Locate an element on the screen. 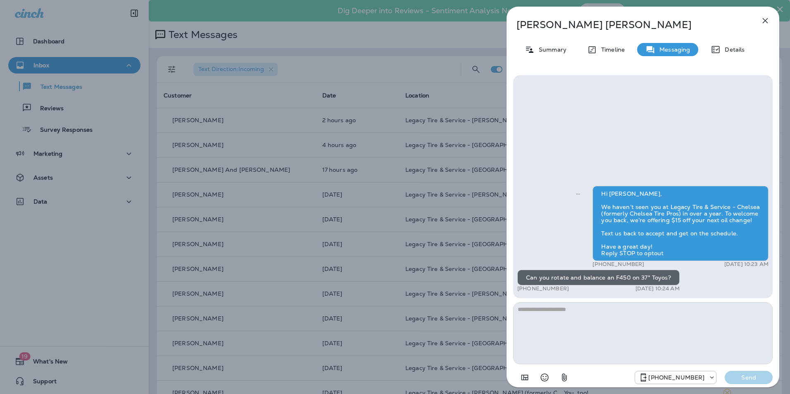 This screenshot has height=394, width=790. div: +1 (205) 606-2088 is located at coordinates (676, 378).